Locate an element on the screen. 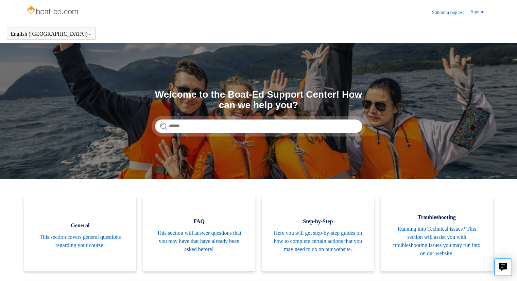 This screenshot has width=517, height=281. span: This section covers general questions regarding your course! is located at coordinates (80, 241).